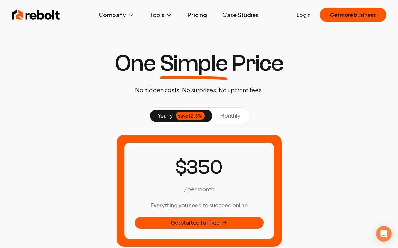  Describe the element at coordinates (197, 15) in the screenshot. I see `a: Pricing` at that location.